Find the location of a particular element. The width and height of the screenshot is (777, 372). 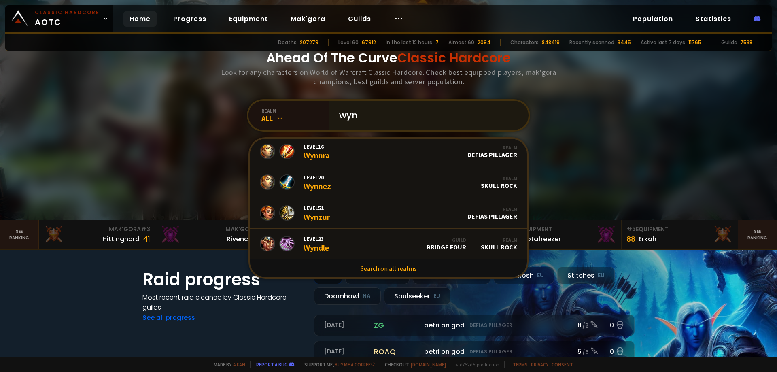

div: Almost 60 is located at coordinates (462, 43).